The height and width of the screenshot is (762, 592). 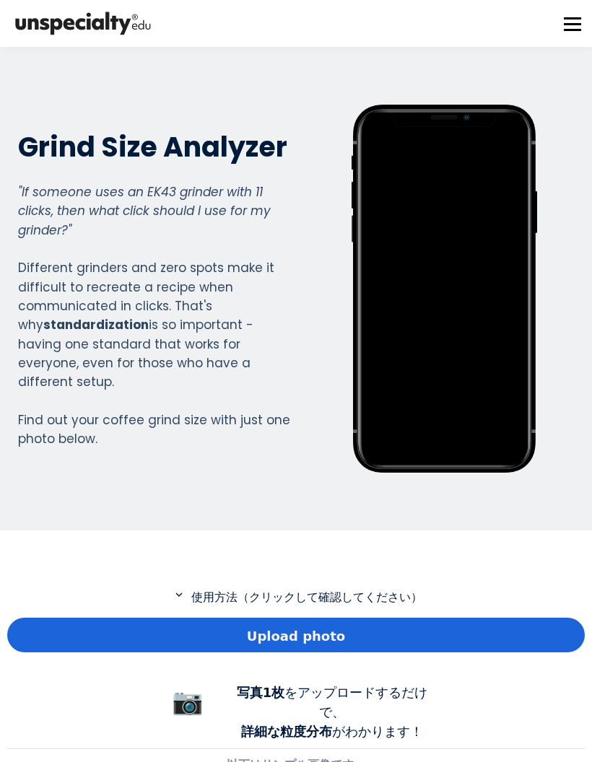 I want to click on img: bc390a18feecddb333977e298b3a00a1.png, so click(x=83, y=23).